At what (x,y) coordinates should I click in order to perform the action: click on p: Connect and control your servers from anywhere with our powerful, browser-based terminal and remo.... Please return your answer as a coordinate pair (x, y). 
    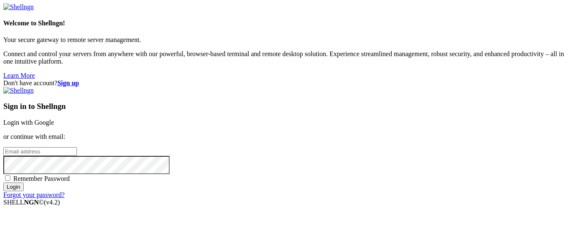
    Looking at the image, I should click on (284, 58).